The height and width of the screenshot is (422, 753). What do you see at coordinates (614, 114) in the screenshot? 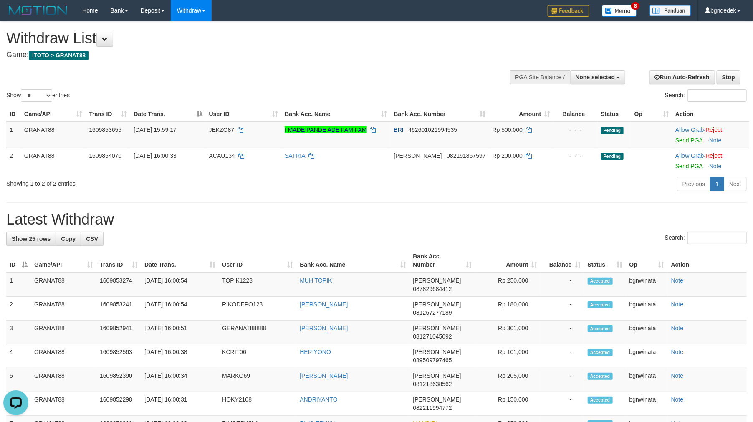
I see `th: Status` at bounding box center [614, 114].